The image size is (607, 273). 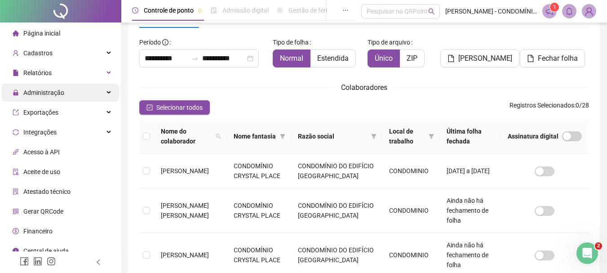 I want to click on span: Período, so click(x=150, y=42).